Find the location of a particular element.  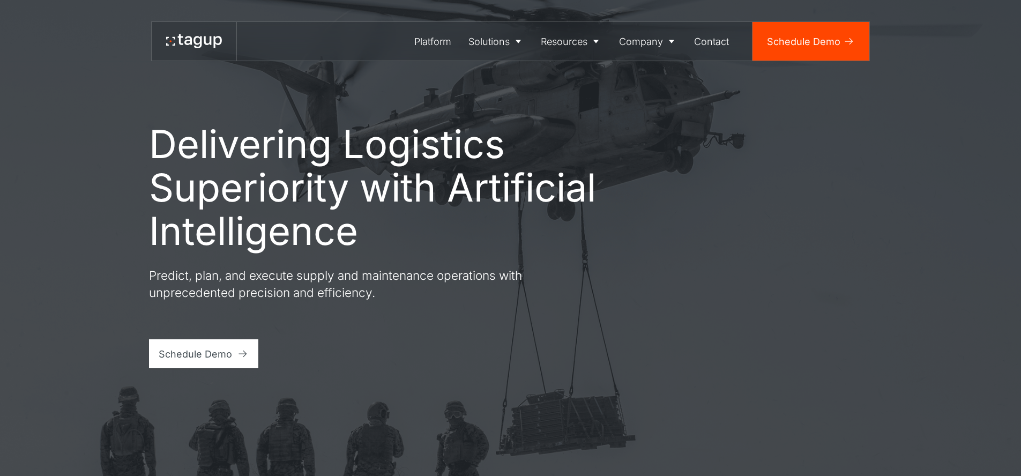

h1: Delivering Logistics Superiority with Artificial Intelligence is located at coordinates (374, 187).